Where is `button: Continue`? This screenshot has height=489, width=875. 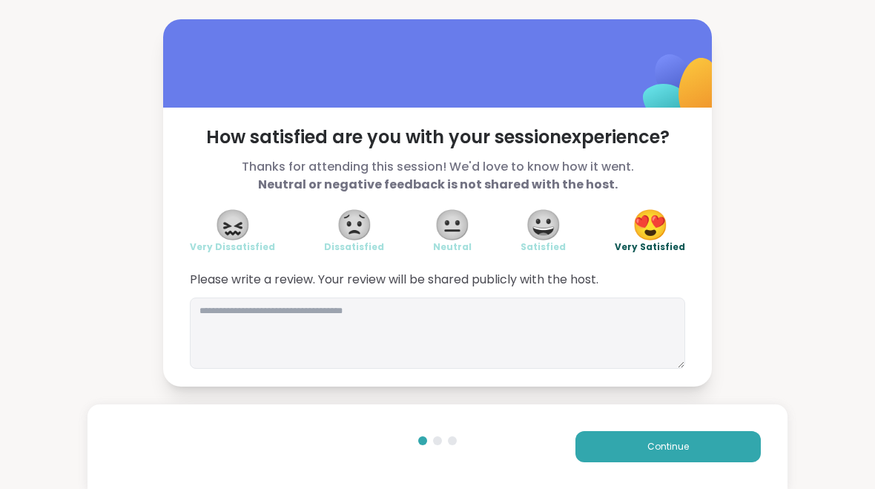 button: Continue is located at coordinates (668, 447).